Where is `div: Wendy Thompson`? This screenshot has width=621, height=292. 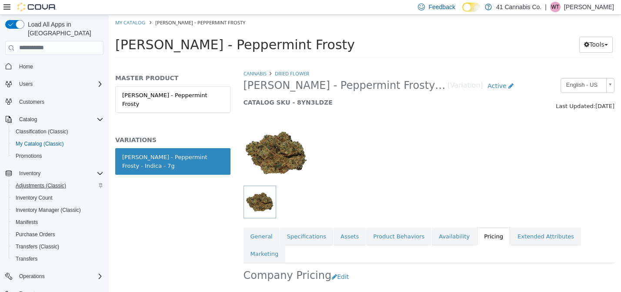 div: Wendy Thompson is located at coordinates (556, 7).